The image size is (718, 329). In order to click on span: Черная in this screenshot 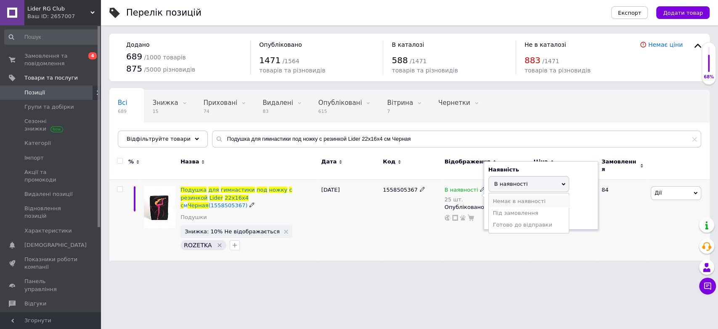, I will do `click(198, 205)`.